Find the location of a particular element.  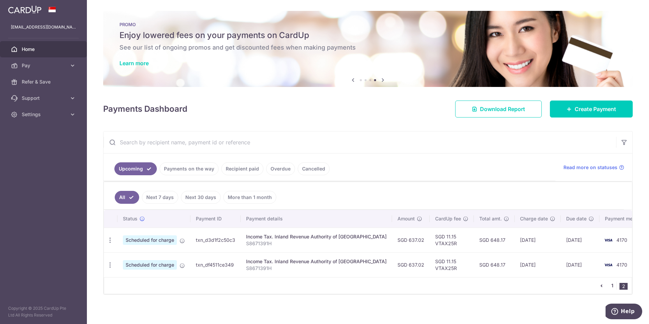

img: CardUp is located at coordinates (25, 9).